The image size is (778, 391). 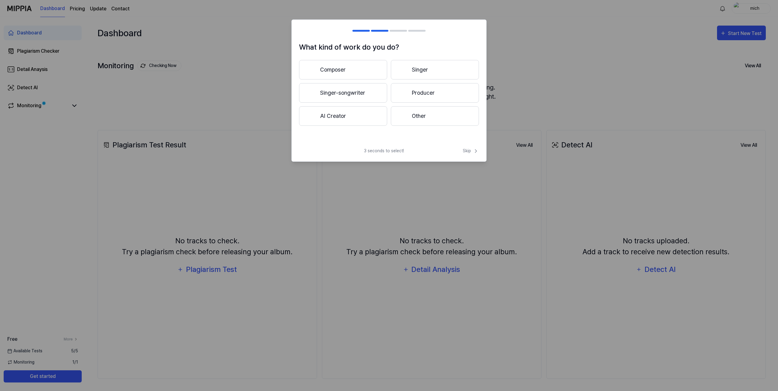 I want to click on button: Other, so click(x=435, y=116).